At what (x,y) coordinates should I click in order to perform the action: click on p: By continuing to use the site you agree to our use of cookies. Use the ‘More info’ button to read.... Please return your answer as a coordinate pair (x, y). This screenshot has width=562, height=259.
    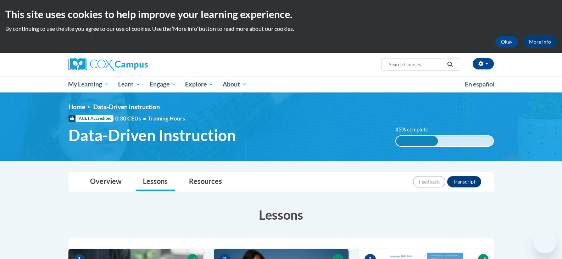
    Looking at the image, I should click on (281, 29).